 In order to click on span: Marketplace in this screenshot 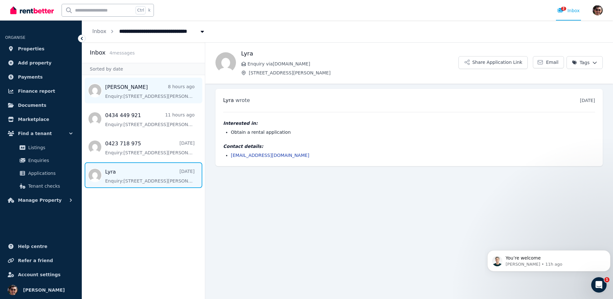, I will do `click(33, 119)`.